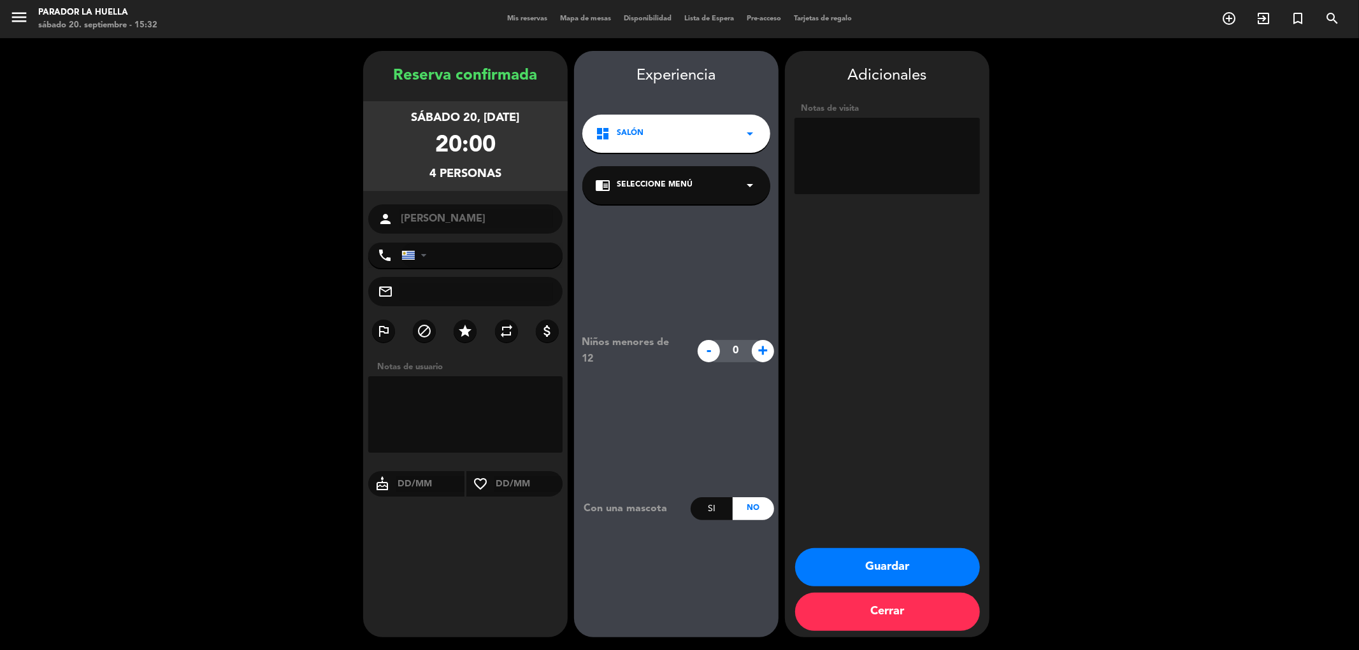 Image resolution: width=1359 pixels, height=650 pixels. What do you see at coordinates (603, 134) in the screenshot?
I see `i: dashboard` at bounding box center [603, 134].